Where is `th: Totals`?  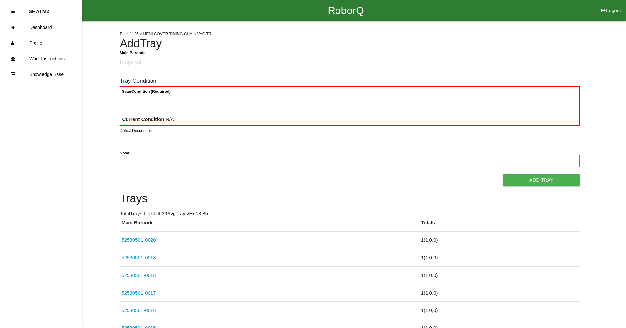 th: Totals is located at coordinates (499, 226).